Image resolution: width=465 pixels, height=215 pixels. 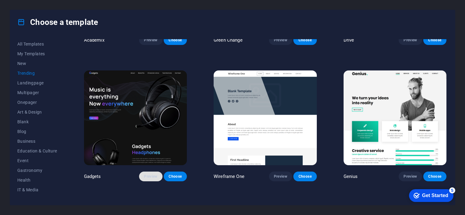 What do you see at coordinates (37, 112) in the screenshot?
I see `span: Art & Design` at bounding box center [37, 112].